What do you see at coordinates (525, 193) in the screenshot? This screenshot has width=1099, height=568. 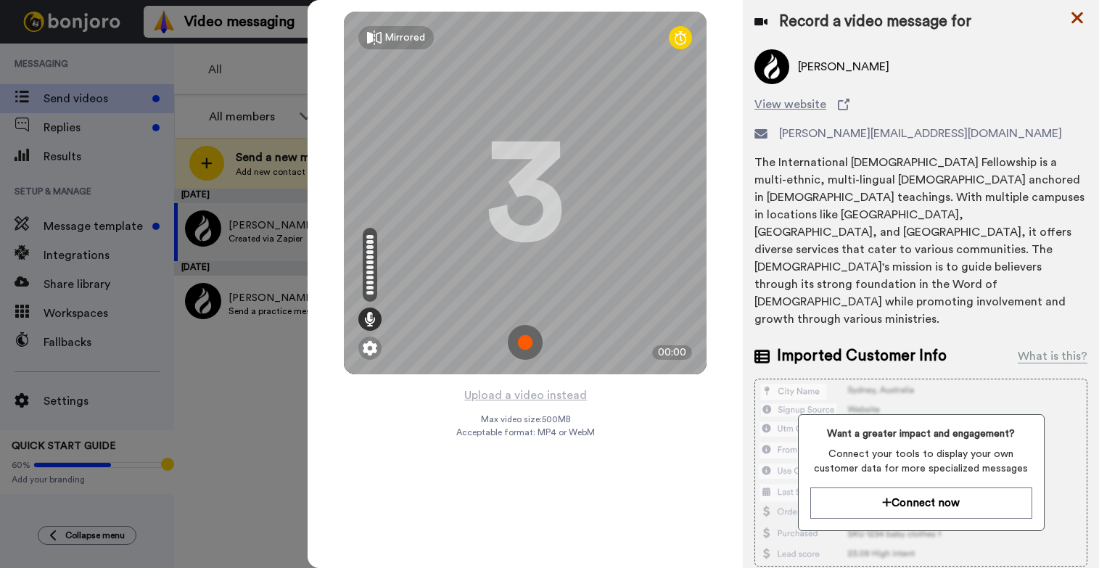 I see `div: 3` at bounding box center [525, 193].